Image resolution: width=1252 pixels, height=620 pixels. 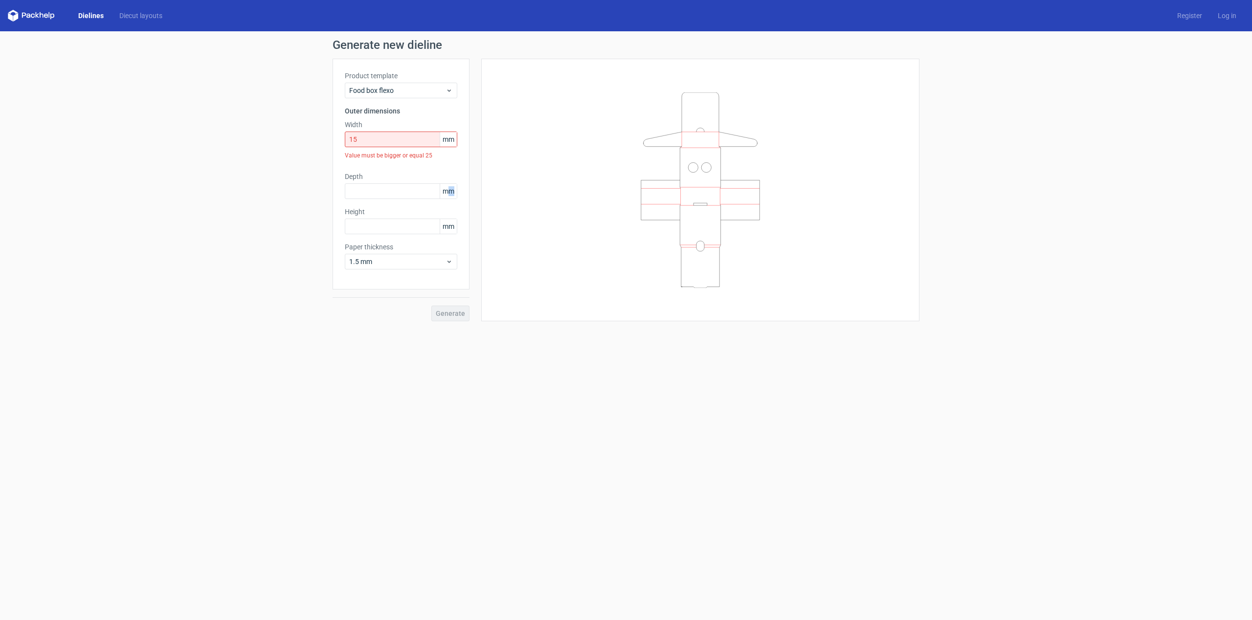 I want to click on label: Height, so click(x=401, y=212).